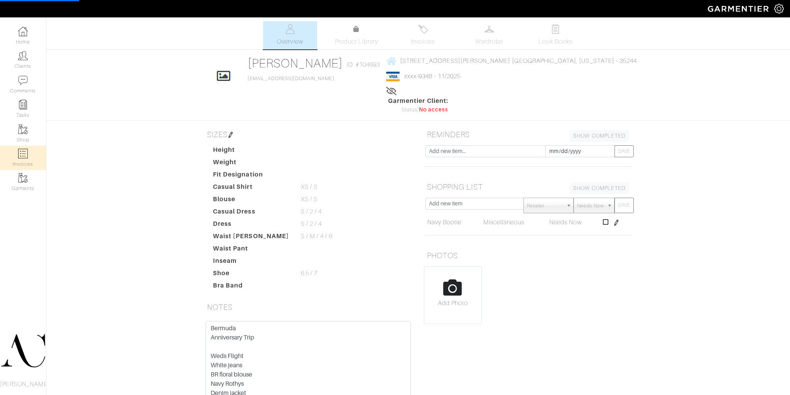 The height and width of the screenshot is (395, 790). I want to click on span: S / M / 4 / 6, so click(317, 236).